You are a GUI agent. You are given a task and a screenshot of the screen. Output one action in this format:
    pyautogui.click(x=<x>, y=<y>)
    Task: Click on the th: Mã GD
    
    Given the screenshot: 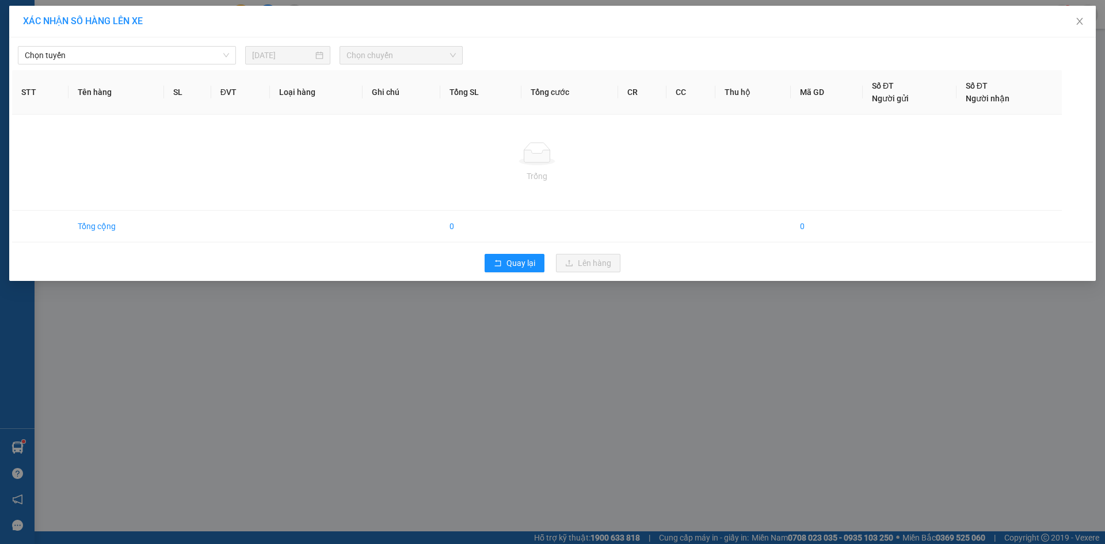 What is the action you would take?
    pyautogui.click(x=826, y=92)
    